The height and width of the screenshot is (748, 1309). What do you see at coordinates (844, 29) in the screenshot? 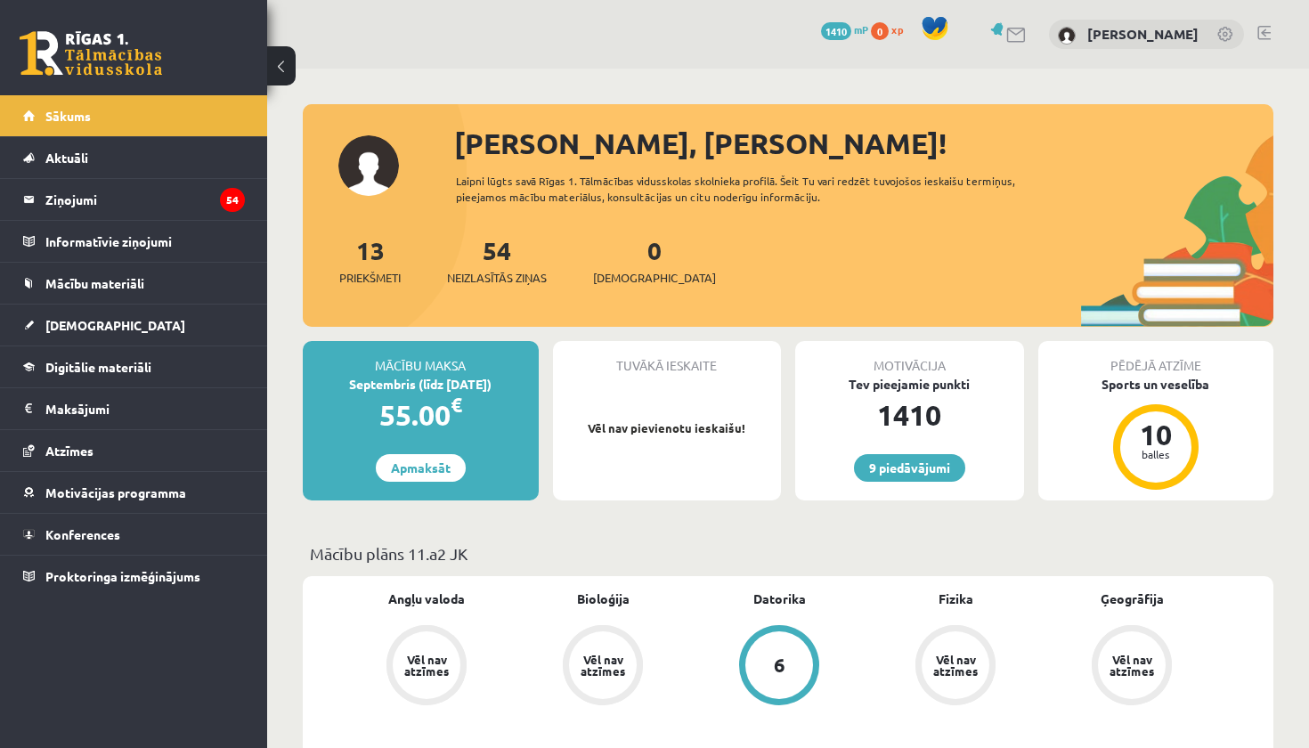
I see `a: 1410 mP` at bounding box center [844, 29].